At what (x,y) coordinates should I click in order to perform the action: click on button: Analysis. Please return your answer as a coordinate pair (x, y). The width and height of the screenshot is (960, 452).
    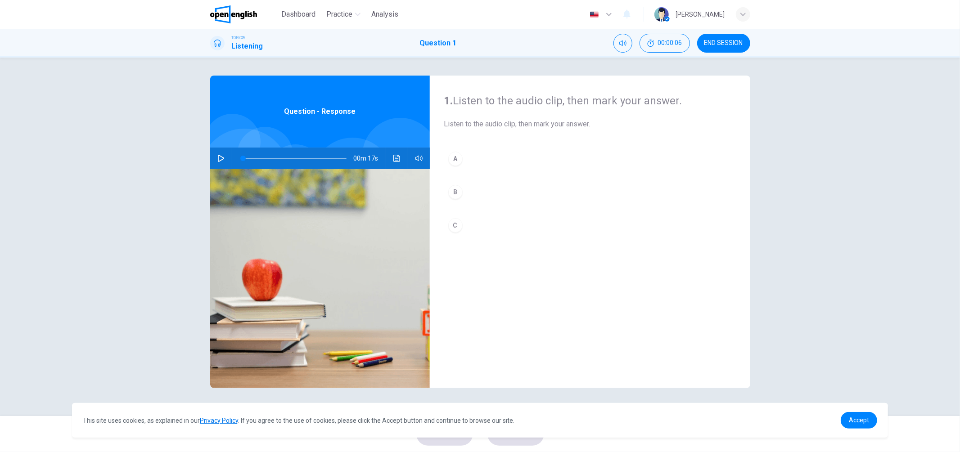
    Looking at the image, I should click on (385, 14).